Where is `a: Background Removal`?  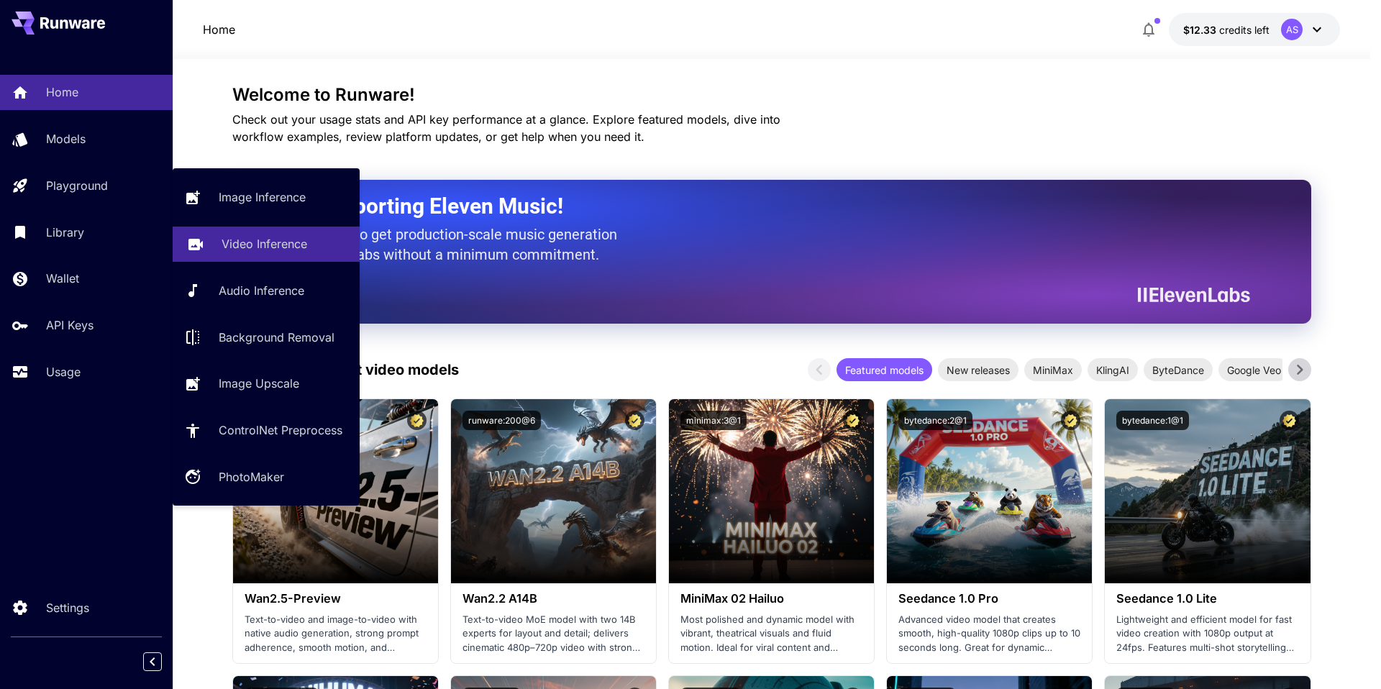 a: Background Removal is located at coordinates (266, 337).